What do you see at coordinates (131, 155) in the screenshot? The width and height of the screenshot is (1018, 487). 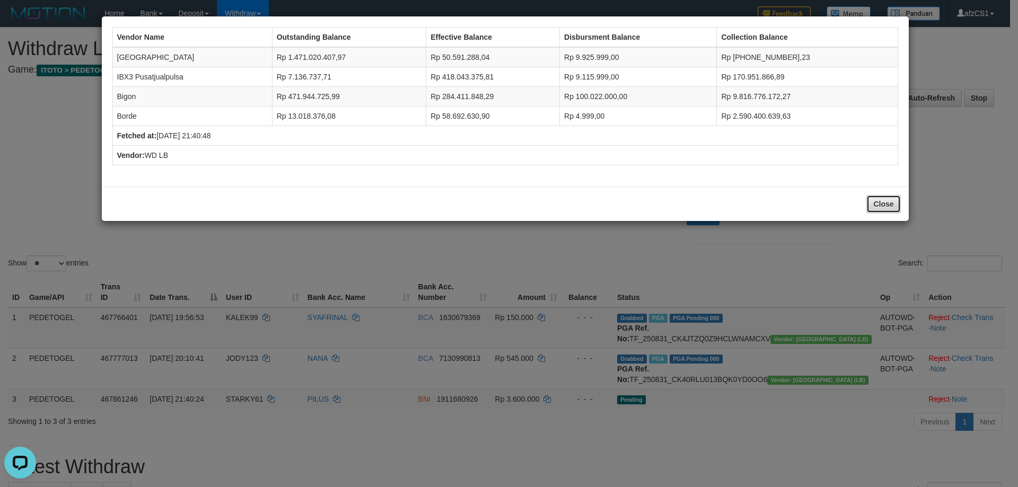 I see `b: Vendor:` at bounding box center [131, 155].